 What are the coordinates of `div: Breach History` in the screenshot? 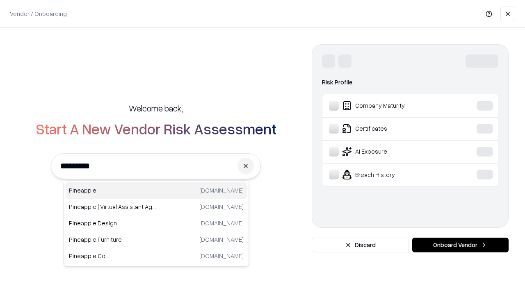 It's located at (390, 175).